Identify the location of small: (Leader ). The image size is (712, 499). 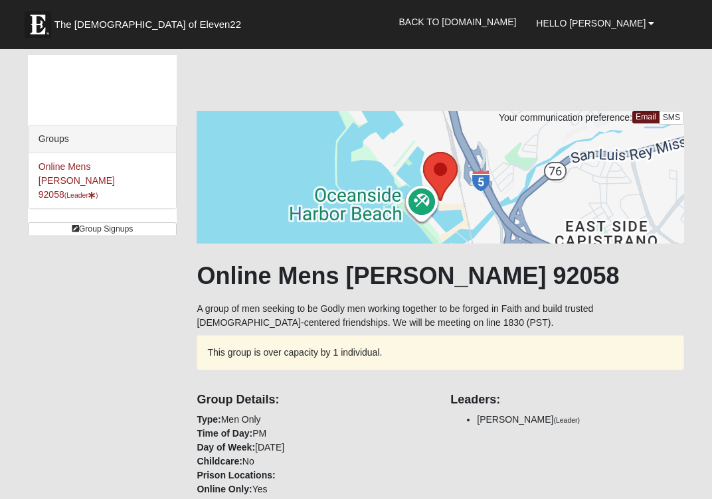
(81, 195).